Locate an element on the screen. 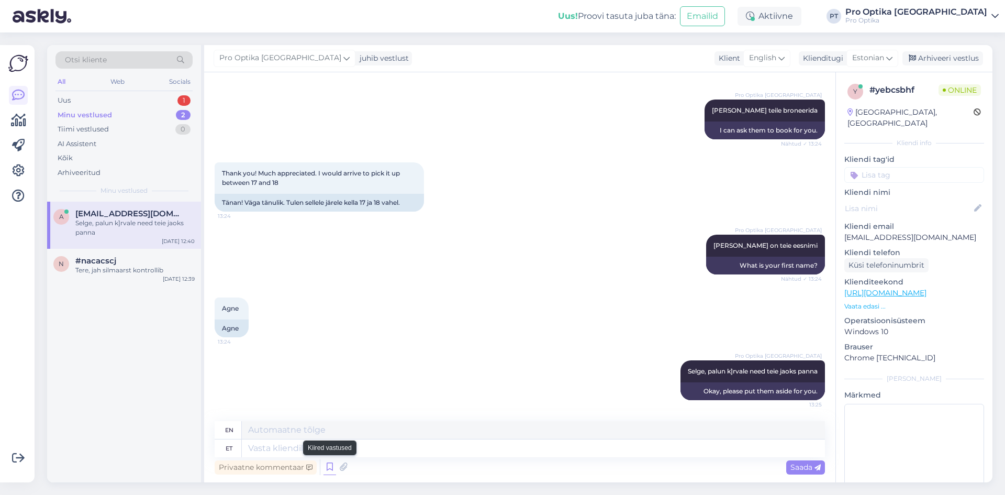 The height and width of the screenshot is (495, 1005). span: Estonian is located at coordinates (868, 58).